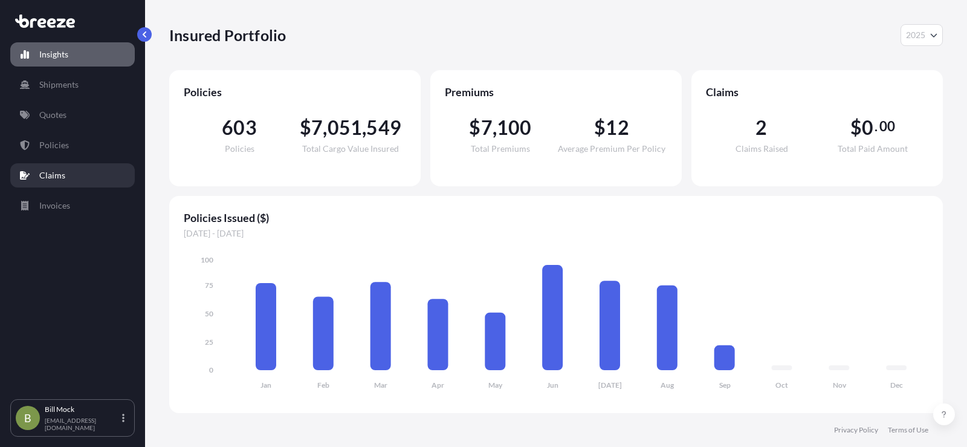  What do you see at coordinates (856, 430) in the screenshot?
I see `a: Privacy Policy` at bounding box center [856, 430].